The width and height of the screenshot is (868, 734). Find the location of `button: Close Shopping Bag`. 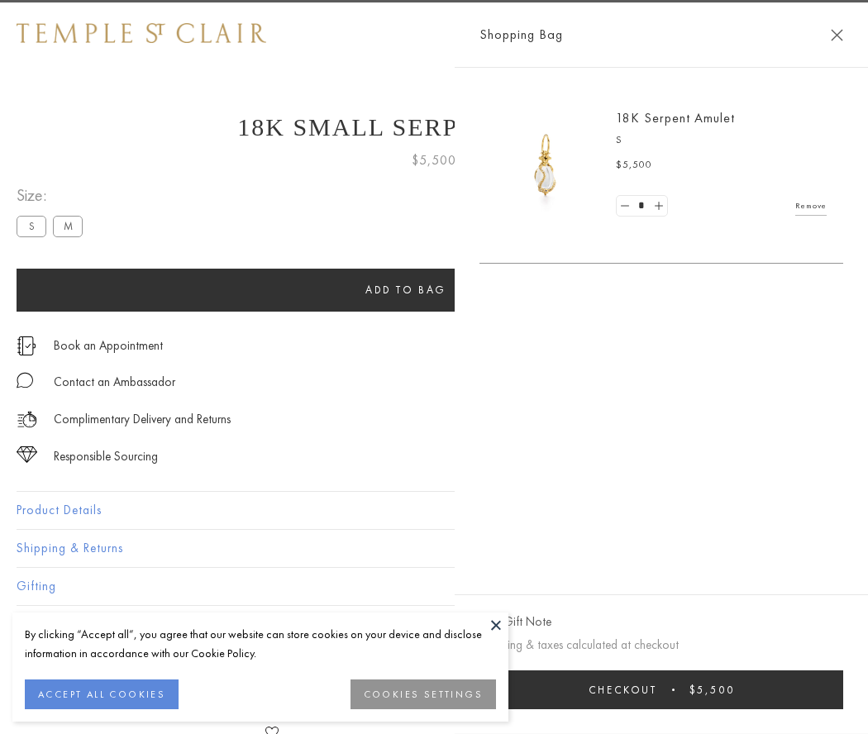

button: Close Shopping Bag is located at coordinates (837, 35).